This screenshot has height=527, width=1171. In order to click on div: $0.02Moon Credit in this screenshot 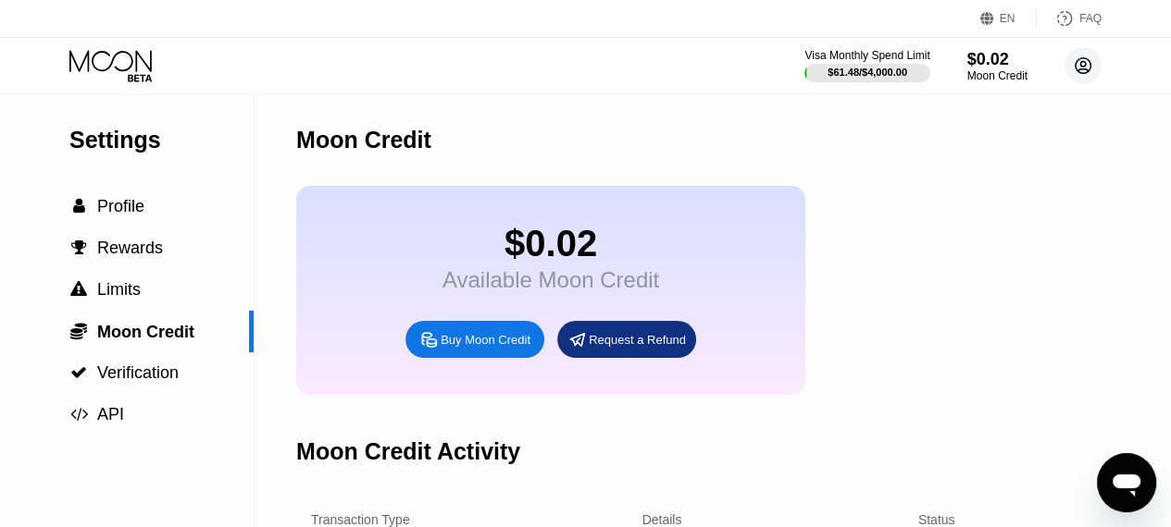, I will do `click(997, 66)`.